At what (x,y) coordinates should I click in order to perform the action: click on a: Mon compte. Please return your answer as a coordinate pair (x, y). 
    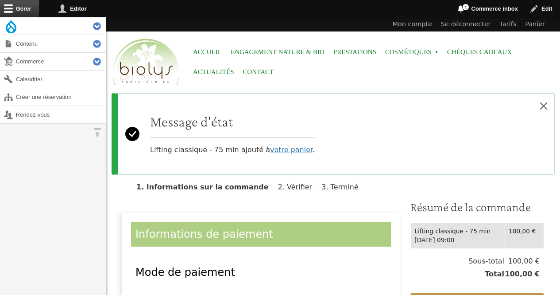
    Looking at the image, I should click on (412, 24).